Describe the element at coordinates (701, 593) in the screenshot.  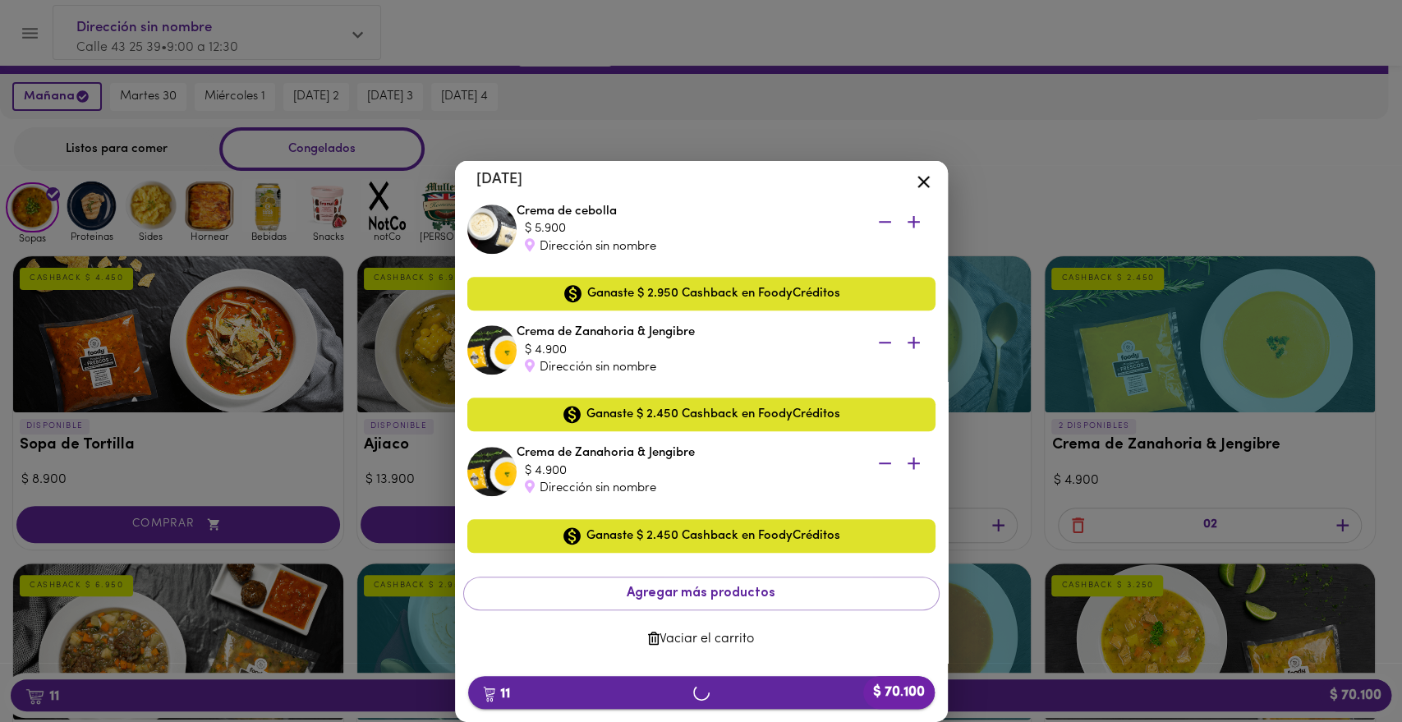
I see `span: Agregar más productos` at that location.